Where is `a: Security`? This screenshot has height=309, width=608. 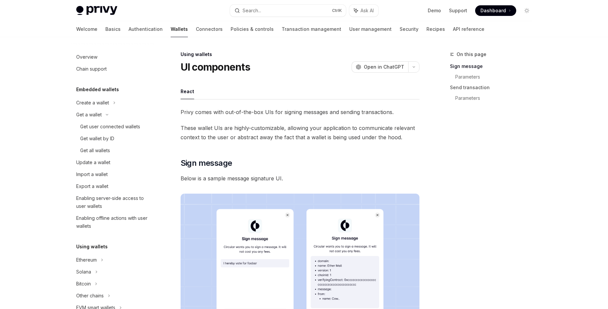 a: Security is located at coordinates (409, 29).